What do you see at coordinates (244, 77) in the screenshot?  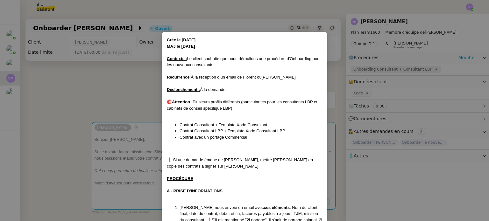 I see `div: À la réception d’un email de Florent ou` at bounding box center [244, 77].